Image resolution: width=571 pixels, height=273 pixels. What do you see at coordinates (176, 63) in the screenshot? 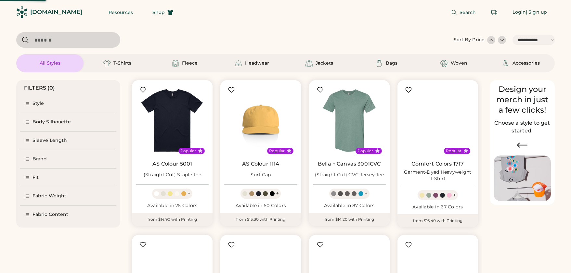
I see `img: Fleece Icon` at bounding box center [176, 63].